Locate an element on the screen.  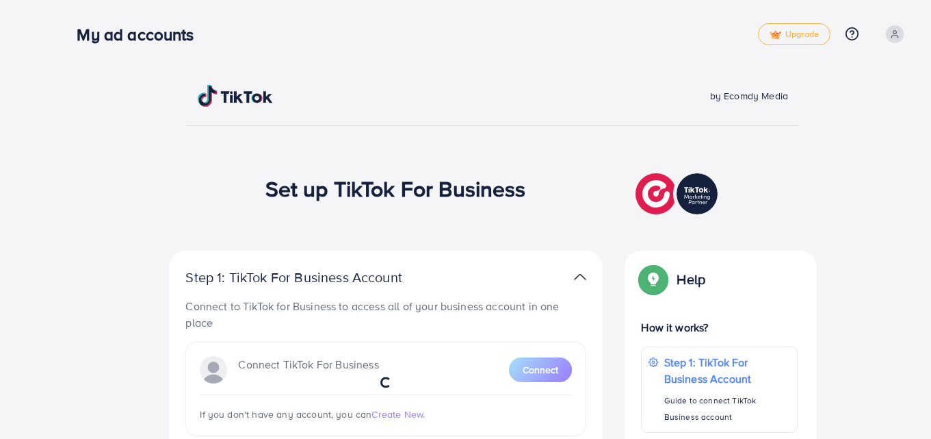
img: TikTok is located at coordinates (235, 96).